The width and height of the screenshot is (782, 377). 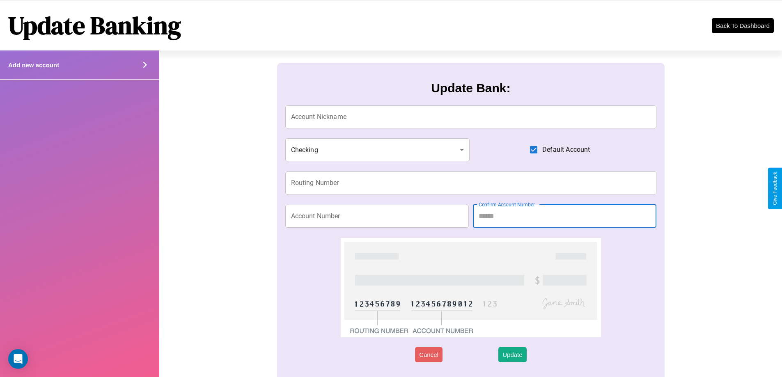 What do you see at coordinates (378, 150) in the screenshot?
I see `div: Checking` at bounding box center [378, 150].